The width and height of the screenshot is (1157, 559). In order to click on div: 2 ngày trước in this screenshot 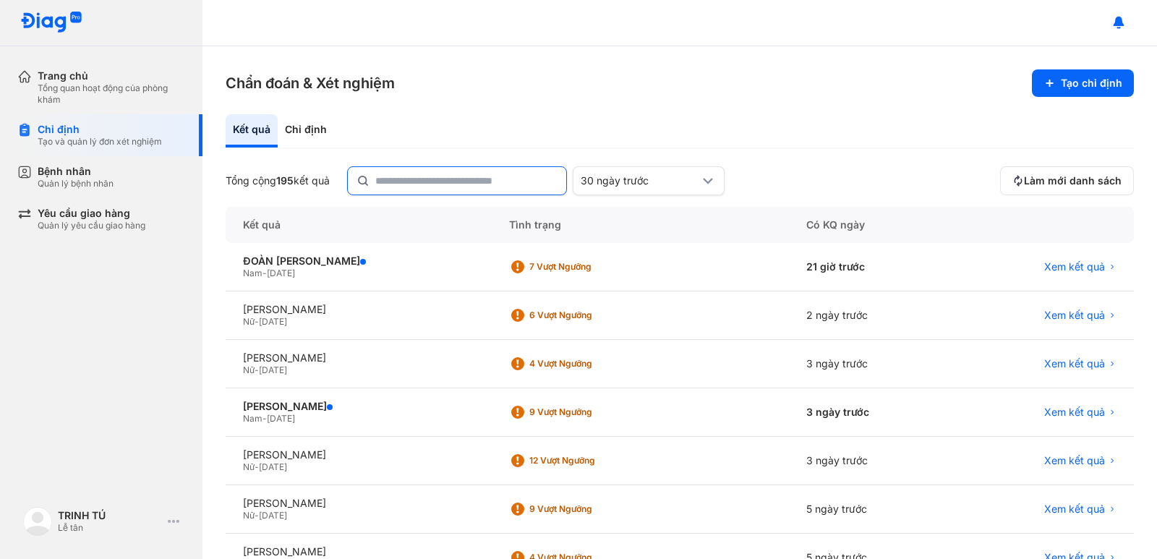, I will do `click(871, 315)`.